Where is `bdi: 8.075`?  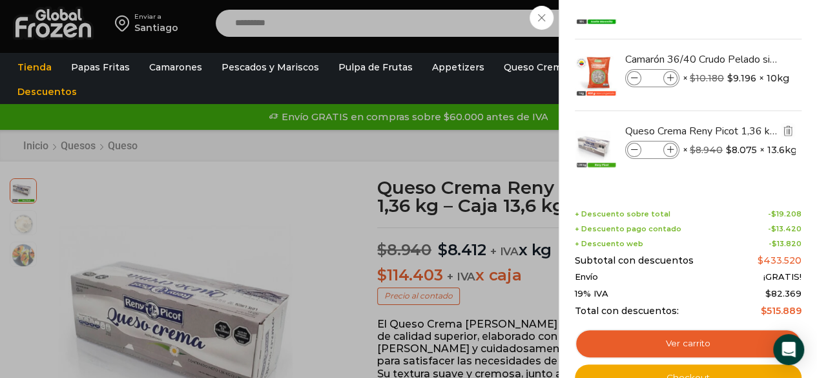 bdi: 8.075 is located at coordinates (741, 150).